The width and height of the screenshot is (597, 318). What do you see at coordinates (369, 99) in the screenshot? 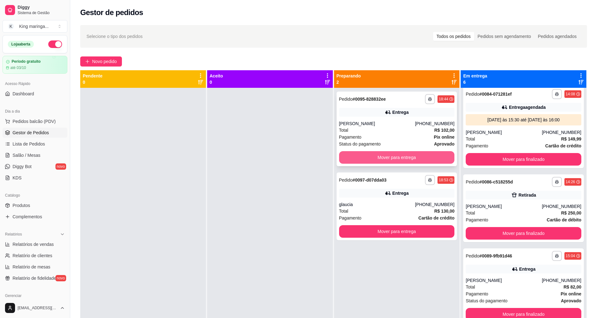
I see `strong: # 0095-828832ee` at bounding box center [369, 99].